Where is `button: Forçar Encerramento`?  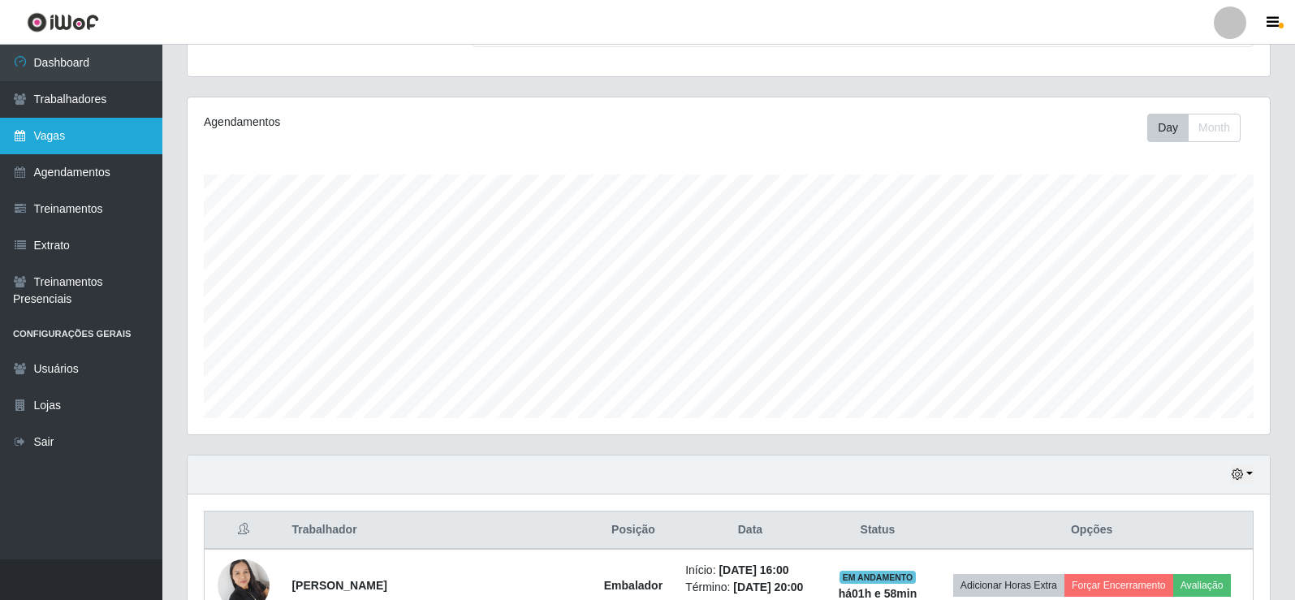
button: Forçar Encerramento is located at coordinates (1118, 585).